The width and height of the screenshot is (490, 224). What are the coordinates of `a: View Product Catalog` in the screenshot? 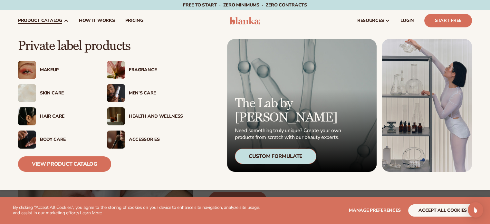 It's located at (64, 164).